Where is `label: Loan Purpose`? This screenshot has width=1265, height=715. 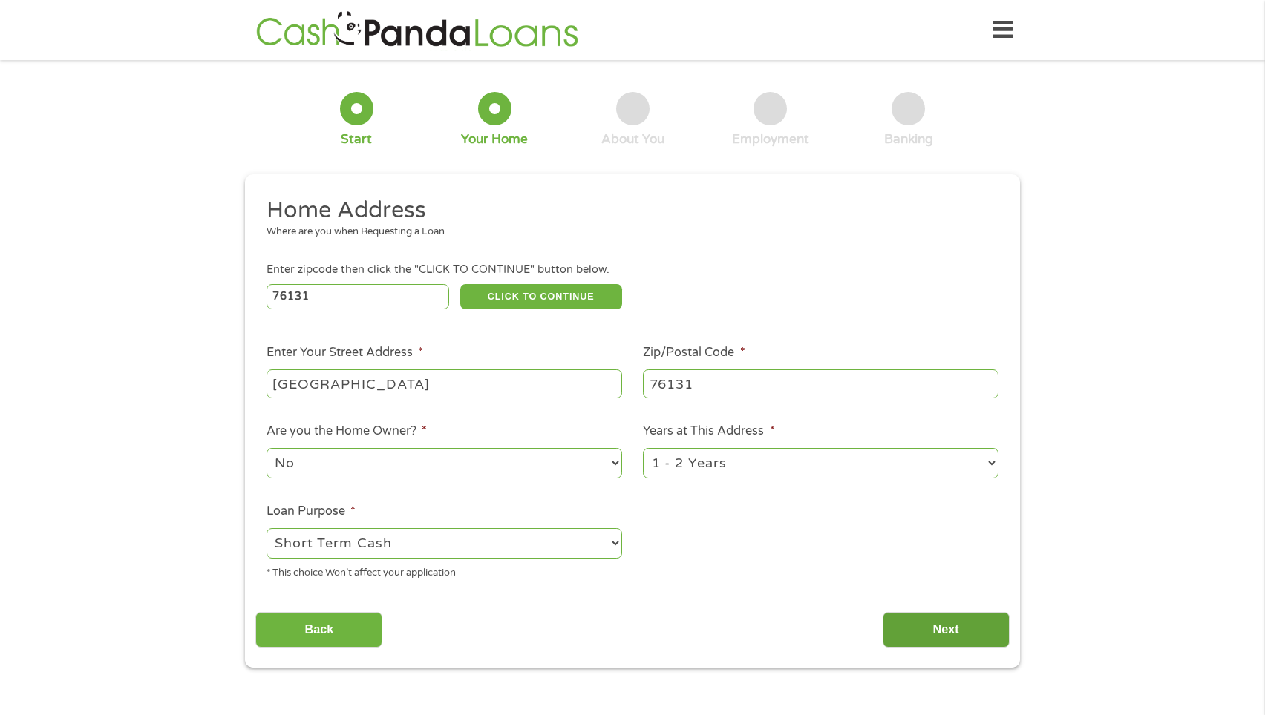
label: Loan Purpose is located at coordinates (311, 511).